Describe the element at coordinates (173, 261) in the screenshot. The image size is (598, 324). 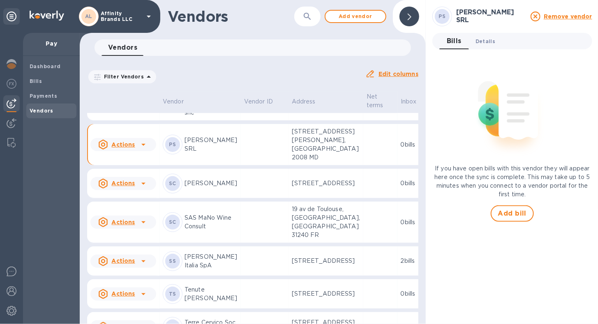
I see `b: SS` at that location.